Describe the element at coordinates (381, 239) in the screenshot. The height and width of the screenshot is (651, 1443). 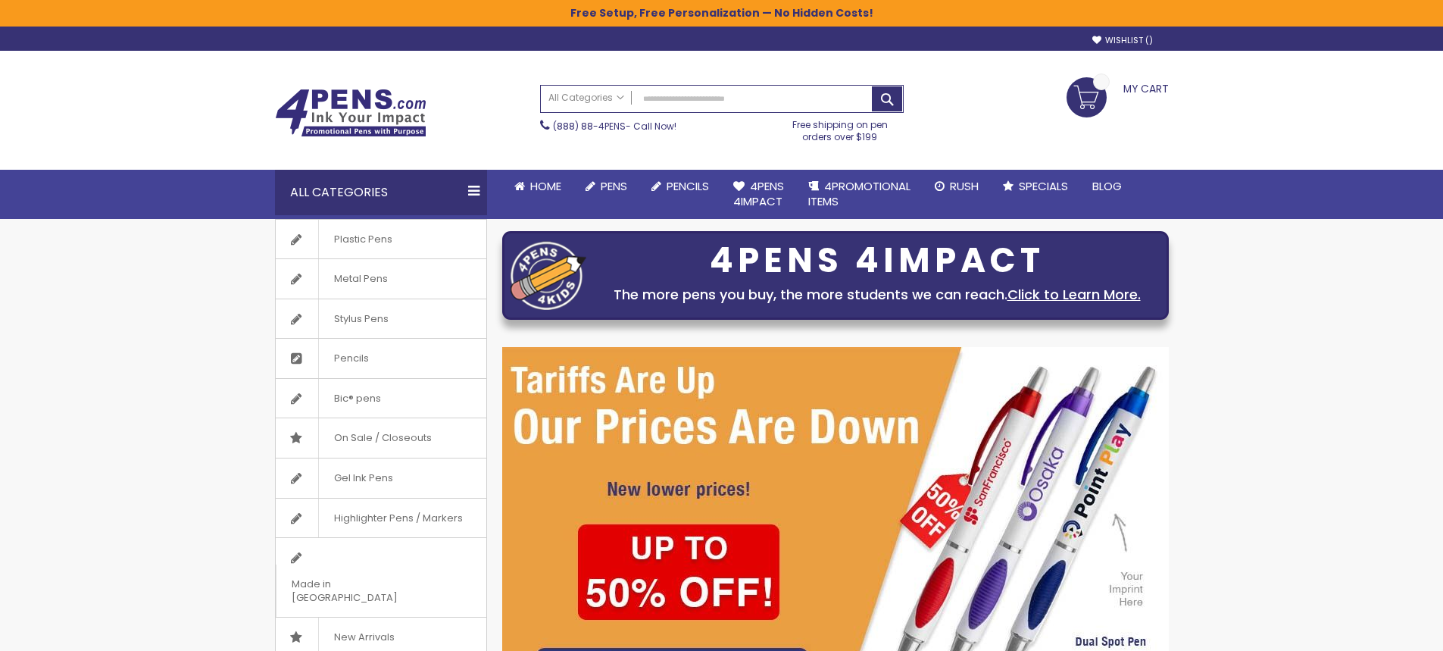
I see `a: Plastic Pens` at that location.